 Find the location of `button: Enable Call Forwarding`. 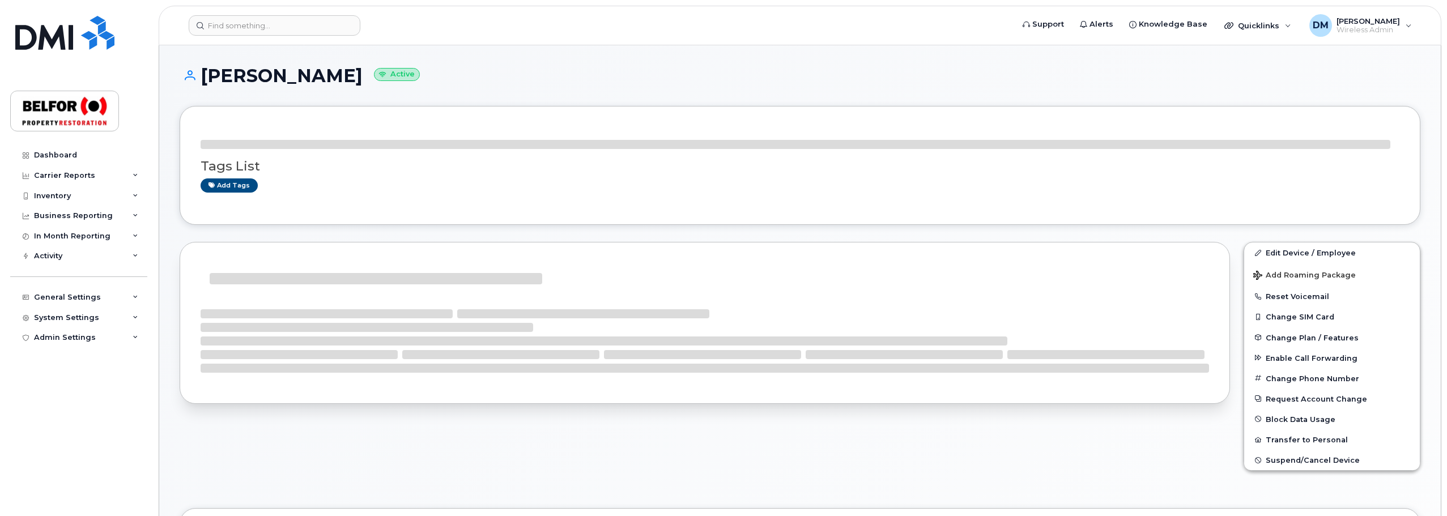

button: Enable Call Forwarding is located at coordinates (1332, 358).